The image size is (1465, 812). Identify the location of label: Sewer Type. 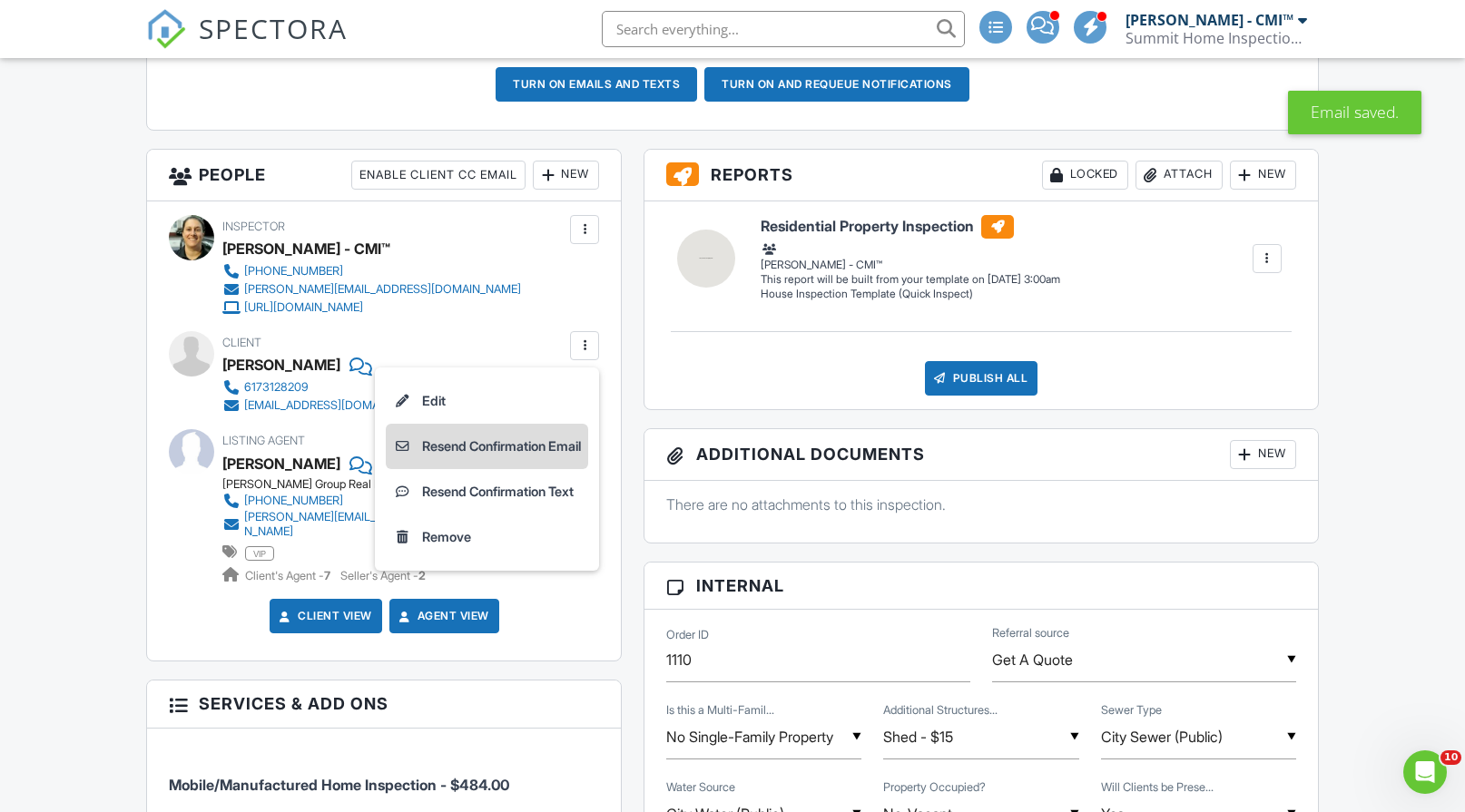
(1131, 711).